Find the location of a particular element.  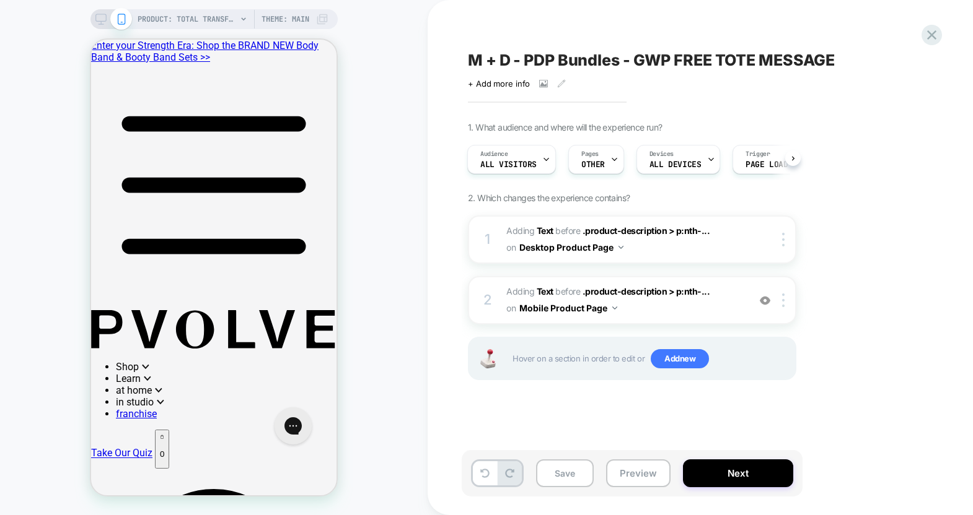

button: Preview is located at coordinates (638, 473).